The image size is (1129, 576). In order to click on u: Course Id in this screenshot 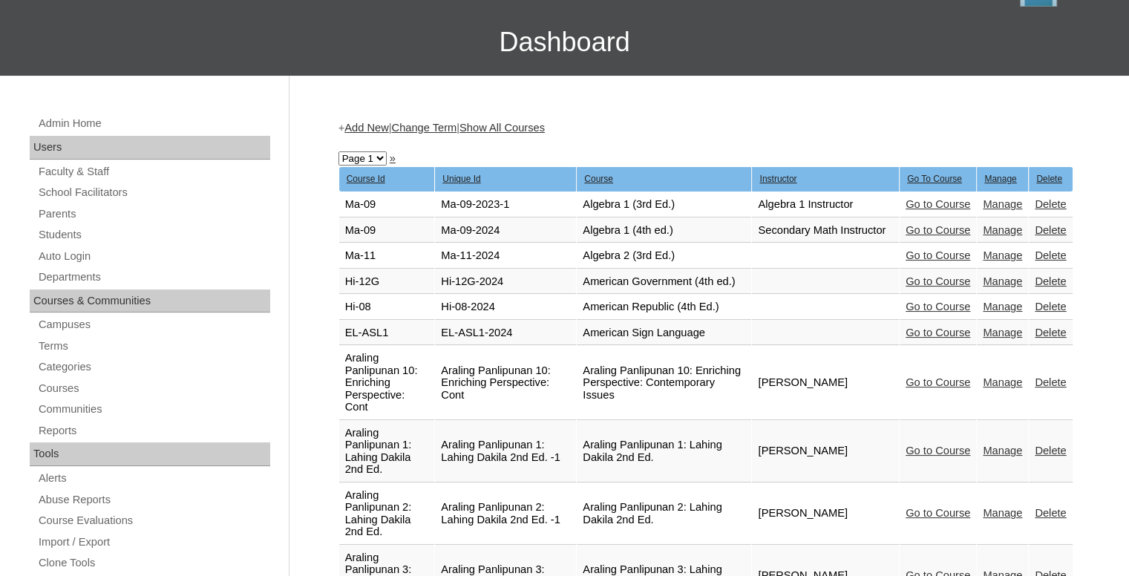, I will do `click(366, 179)`.